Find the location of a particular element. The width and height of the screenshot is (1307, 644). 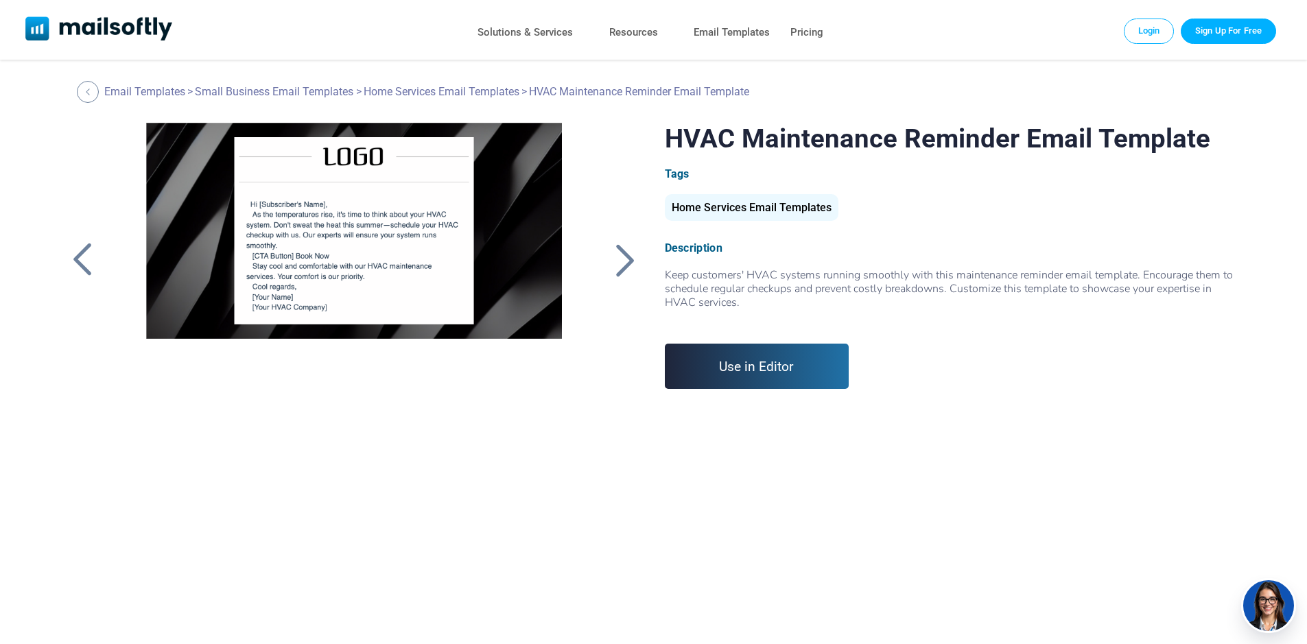

a: Login is located at coordinates (1149, 31).